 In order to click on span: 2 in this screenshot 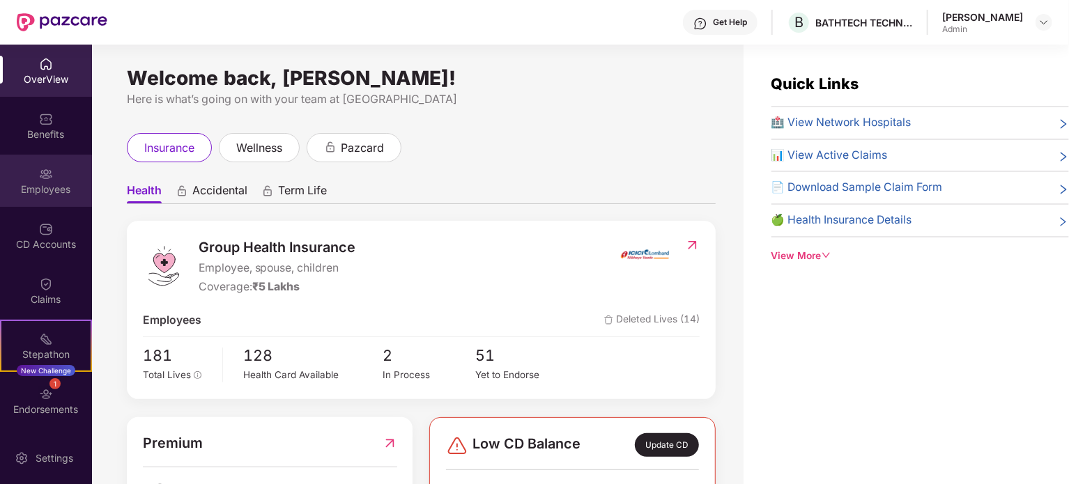, I will do `click(429, 356)`.